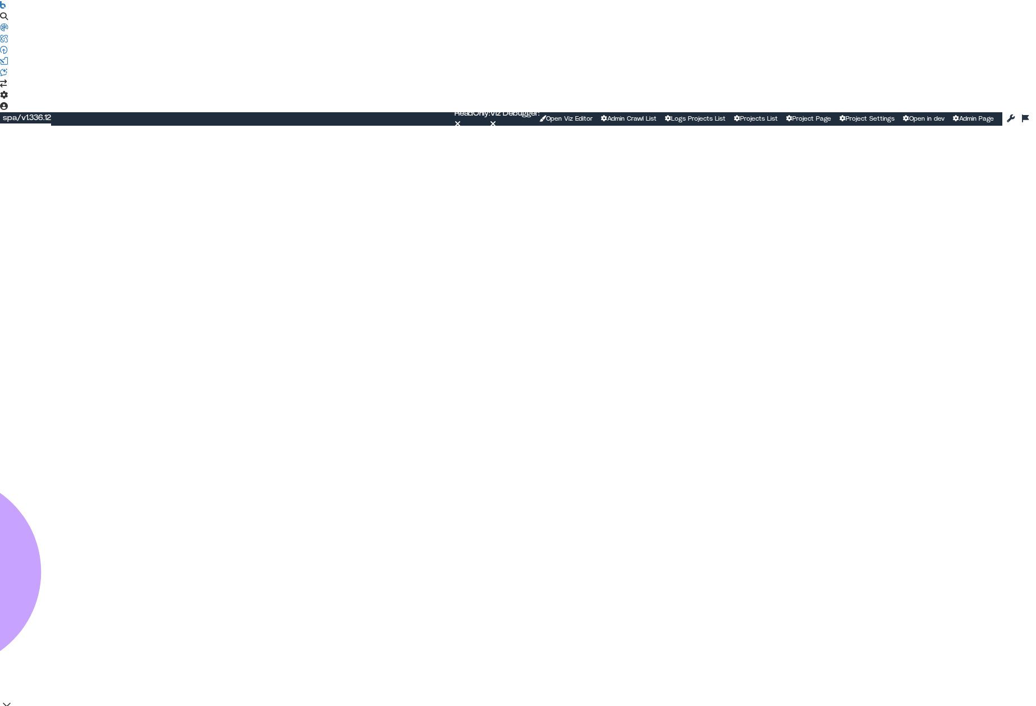 The height and width of the screenshot is (706, 1036). I want to click on span: Logs Projects List, so click(698, 118).